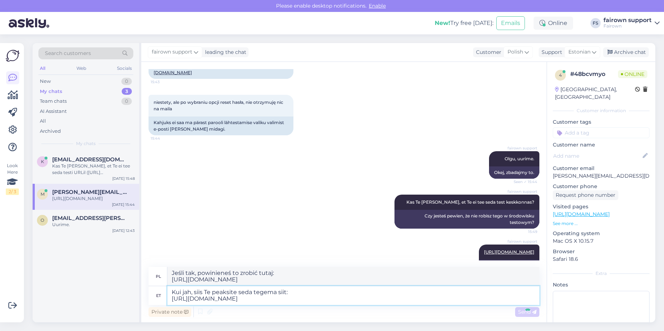 The height and width of the screenshot is (331, 664). I want to click on span: 15:44, so click(164, 138).